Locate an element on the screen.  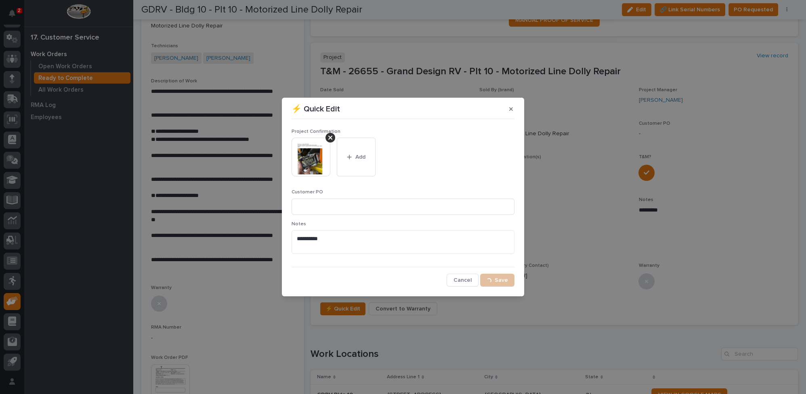
span: Add is located at coordinates (360, 157).